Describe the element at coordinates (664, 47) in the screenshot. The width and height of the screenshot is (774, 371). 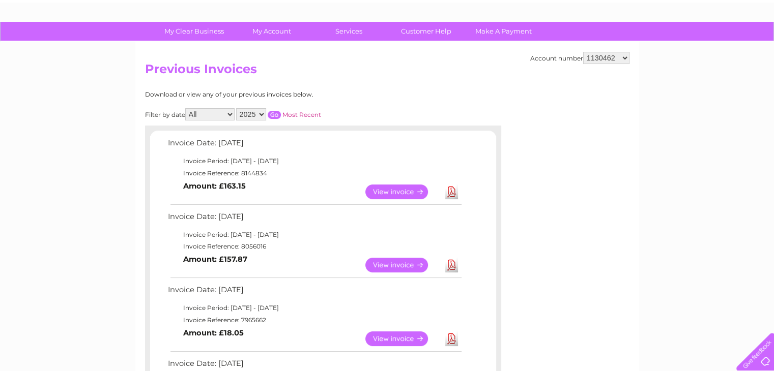
I see `a: Telecoms` at that location.